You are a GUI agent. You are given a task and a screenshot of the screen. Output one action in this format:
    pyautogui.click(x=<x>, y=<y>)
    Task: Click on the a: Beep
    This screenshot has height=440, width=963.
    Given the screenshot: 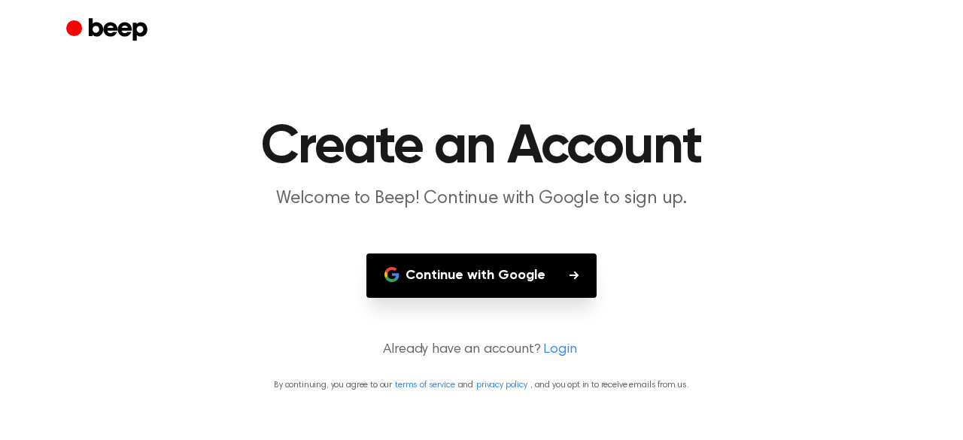 What is the action you would take?
    pyautogui.click(x=108, y=30)
    